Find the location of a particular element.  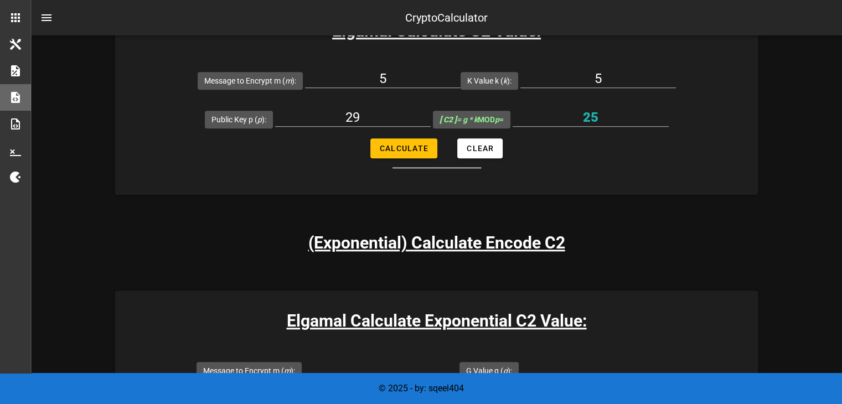

span: © 2025 - by: sqeel404 is located at coordinates (421, 388).